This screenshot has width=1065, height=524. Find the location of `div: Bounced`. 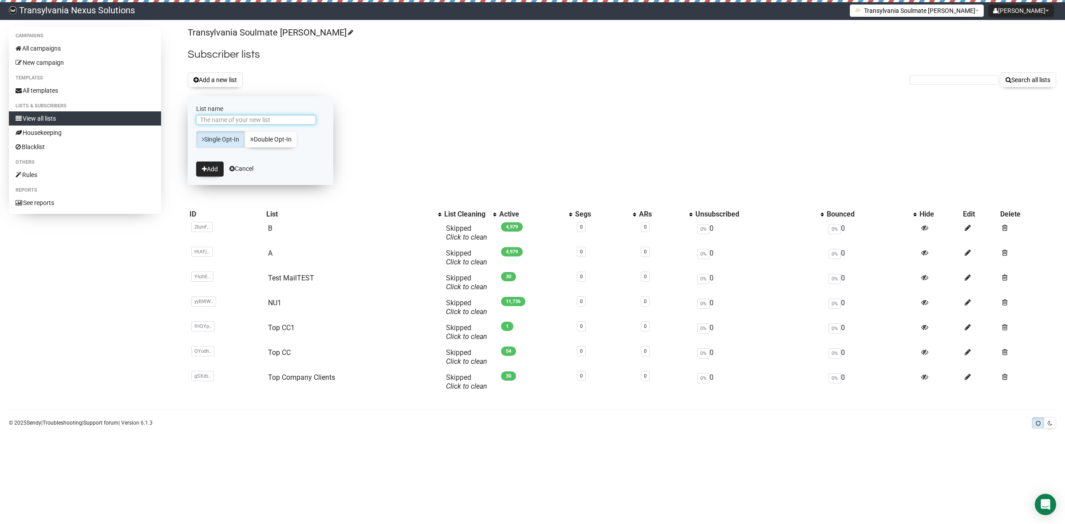

div: Bounced is located at coordinates (867, 214).